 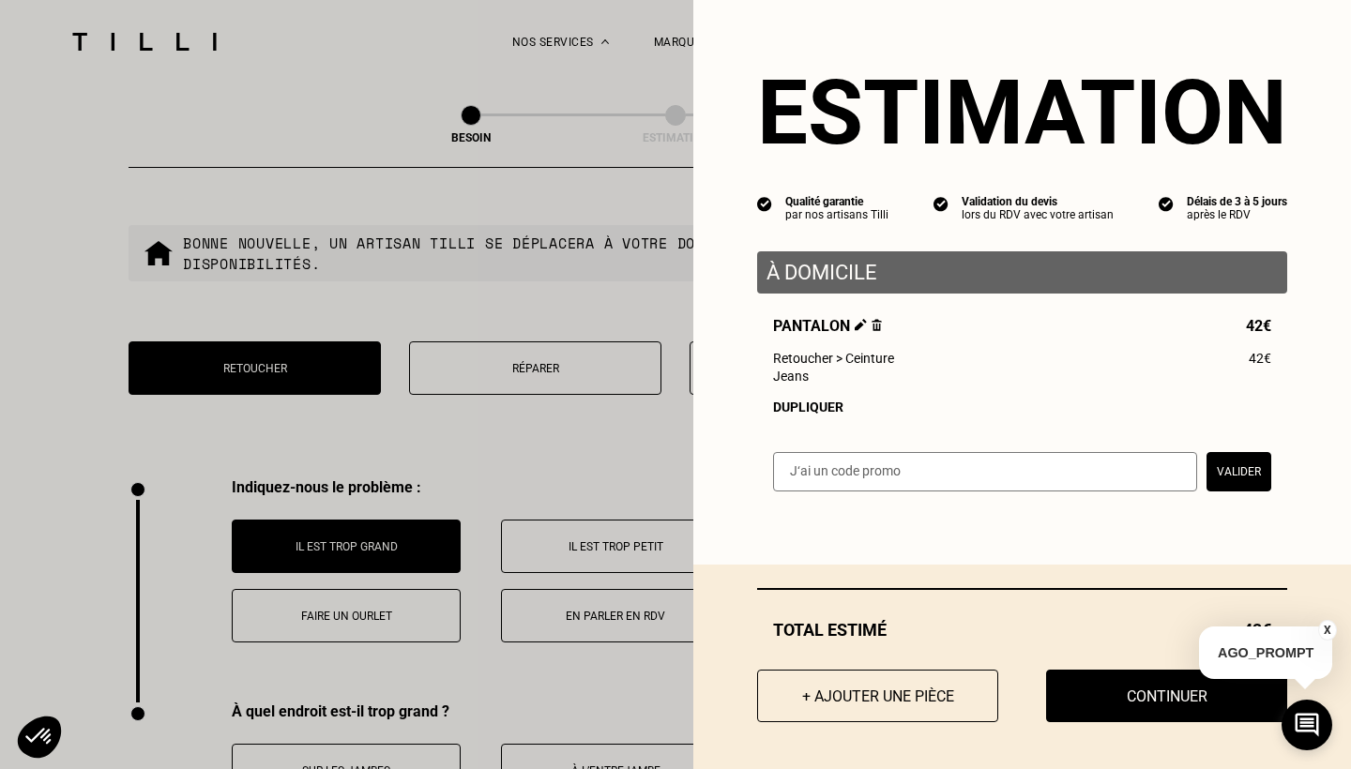 I want to click on span: Jeans, so click(x=791, y=376).